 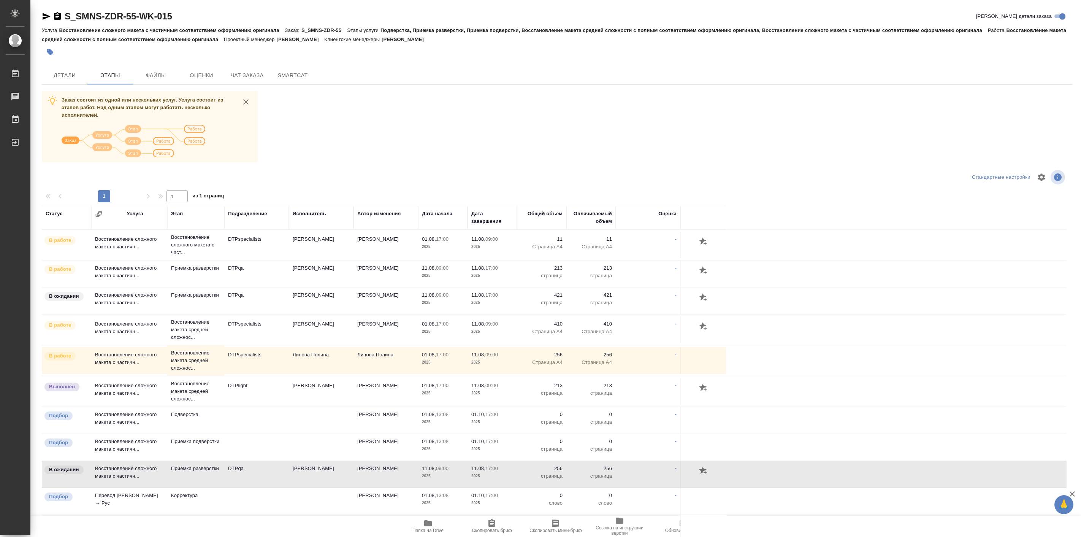 I want to click on a: S_SMNS-ZDR-55-WK-015, so click(x=118, y=16).